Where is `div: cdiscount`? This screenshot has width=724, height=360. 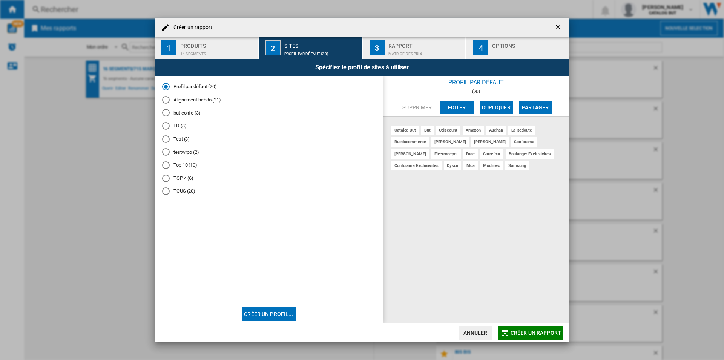 div: cdiscount is located at coordinates (448, 130).